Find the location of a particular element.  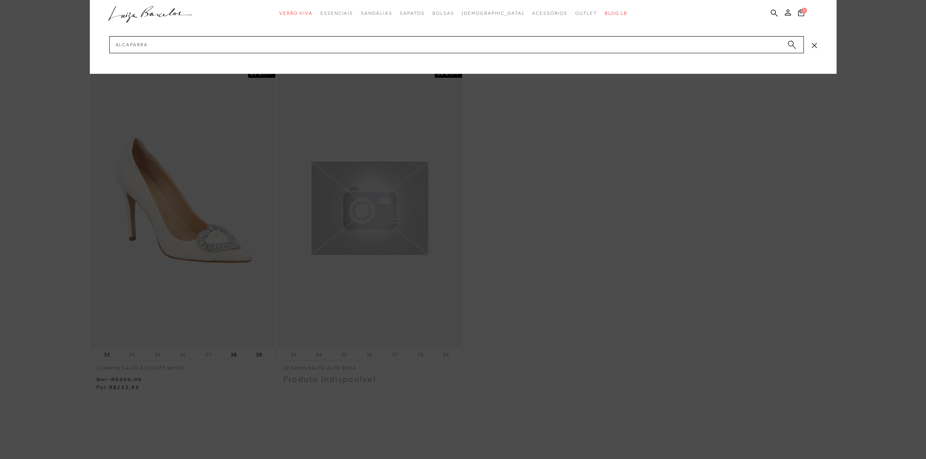

span: 0 is located at coordinates (804, 10).